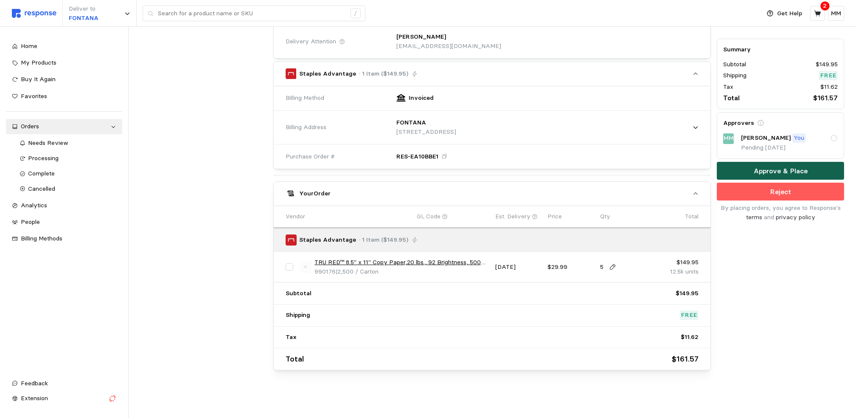  Describe the element at coordinates (602, 267) in the screenshot. I see `p: 5` at that location.